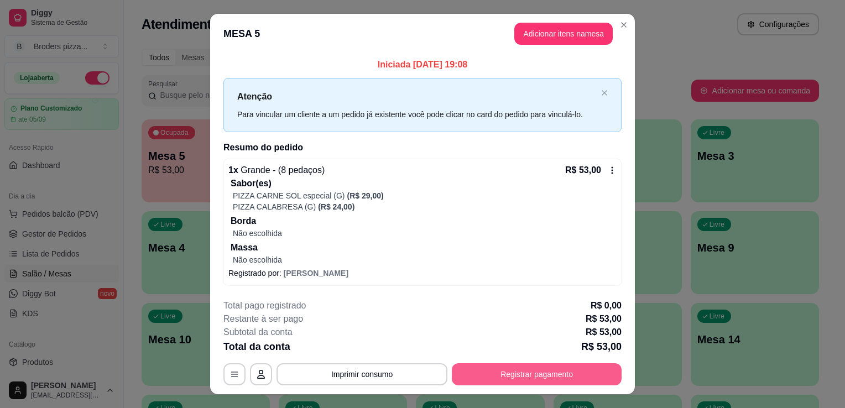 Image resolution: width=845 pixels, height=408 pixels. What do you see at coordinates (281, 170) in the screenshot?
I see `span: Grande - (8 pedaços)` at bounding box center [281, 170].